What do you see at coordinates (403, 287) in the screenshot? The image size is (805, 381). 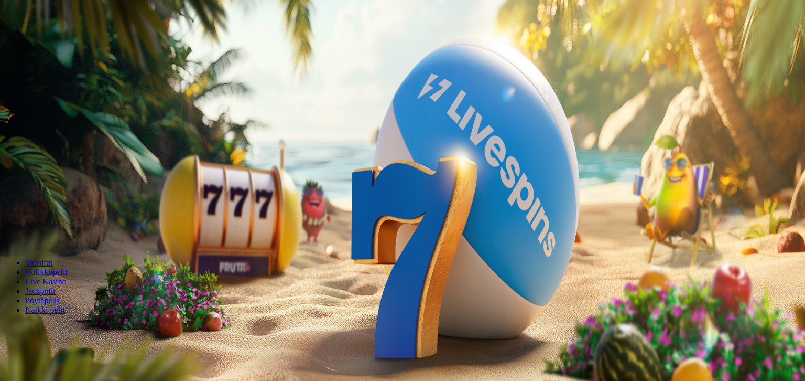 I see `header: Lobby` at bounding box center [403, 287].